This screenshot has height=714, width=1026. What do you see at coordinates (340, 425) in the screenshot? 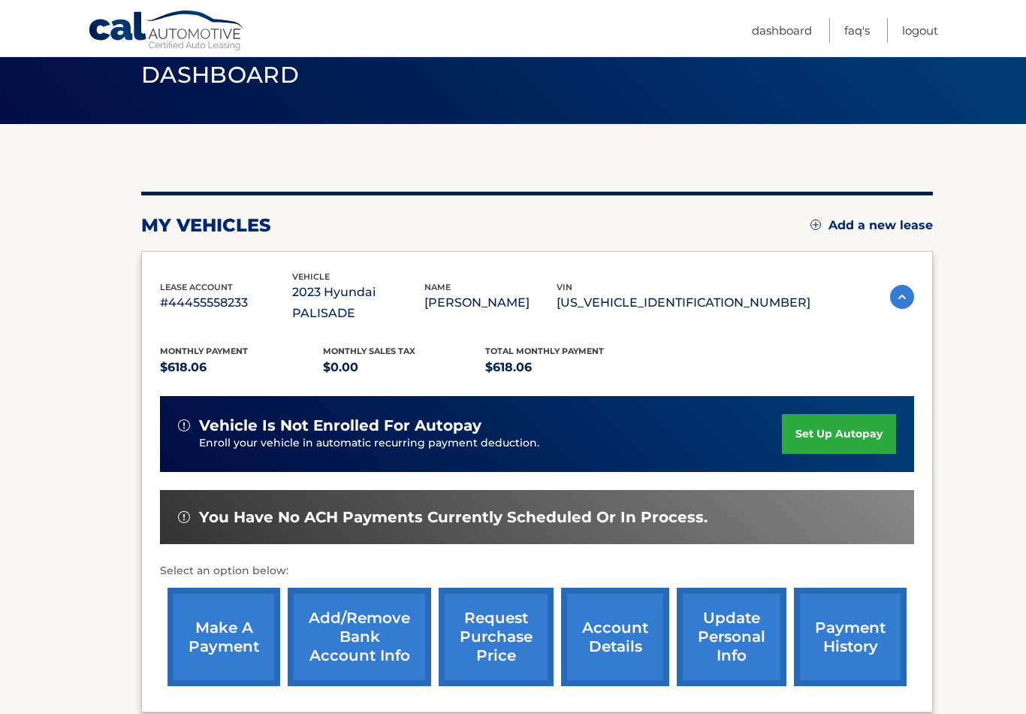
I see `span: vehicle is not enrolled for autopay` at bounding box center [340, 425].